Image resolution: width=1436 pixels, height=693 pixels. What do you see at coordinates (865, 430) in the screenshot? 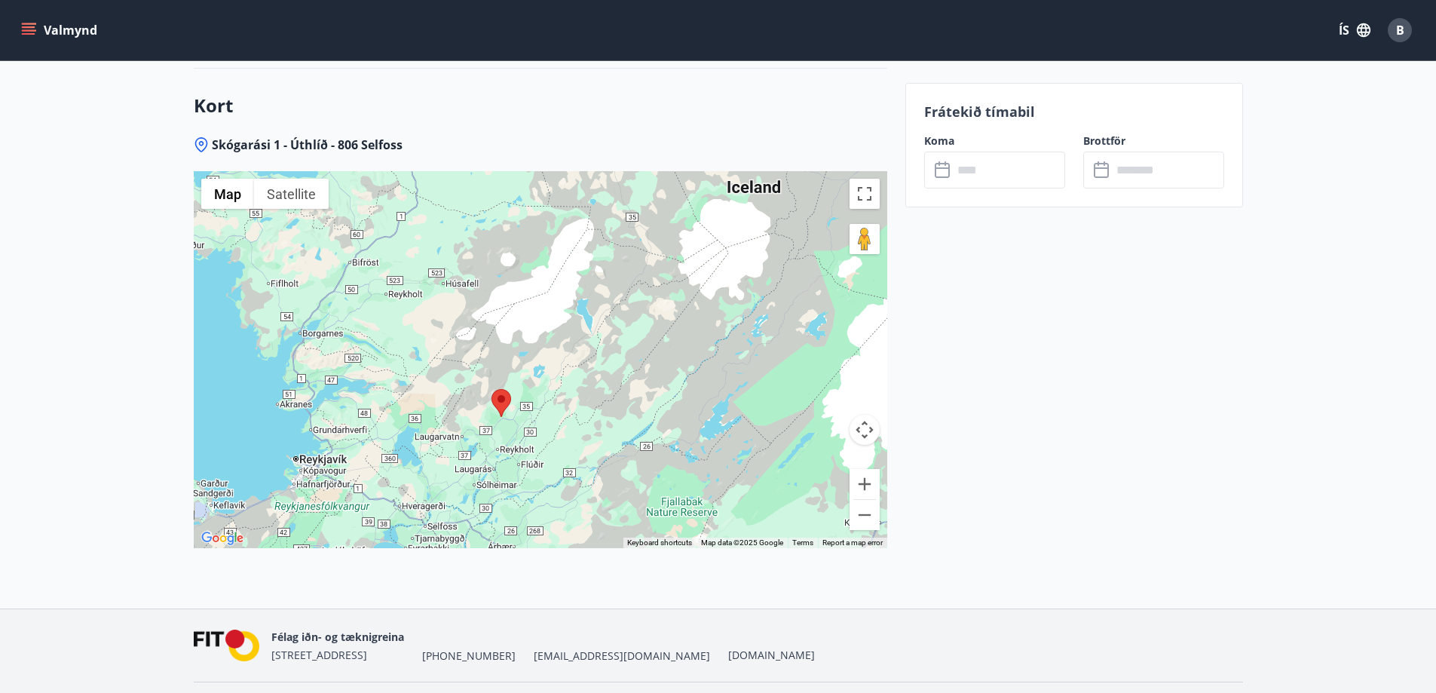
I see `button: Map camera controls` at bounding box center [865, 430].